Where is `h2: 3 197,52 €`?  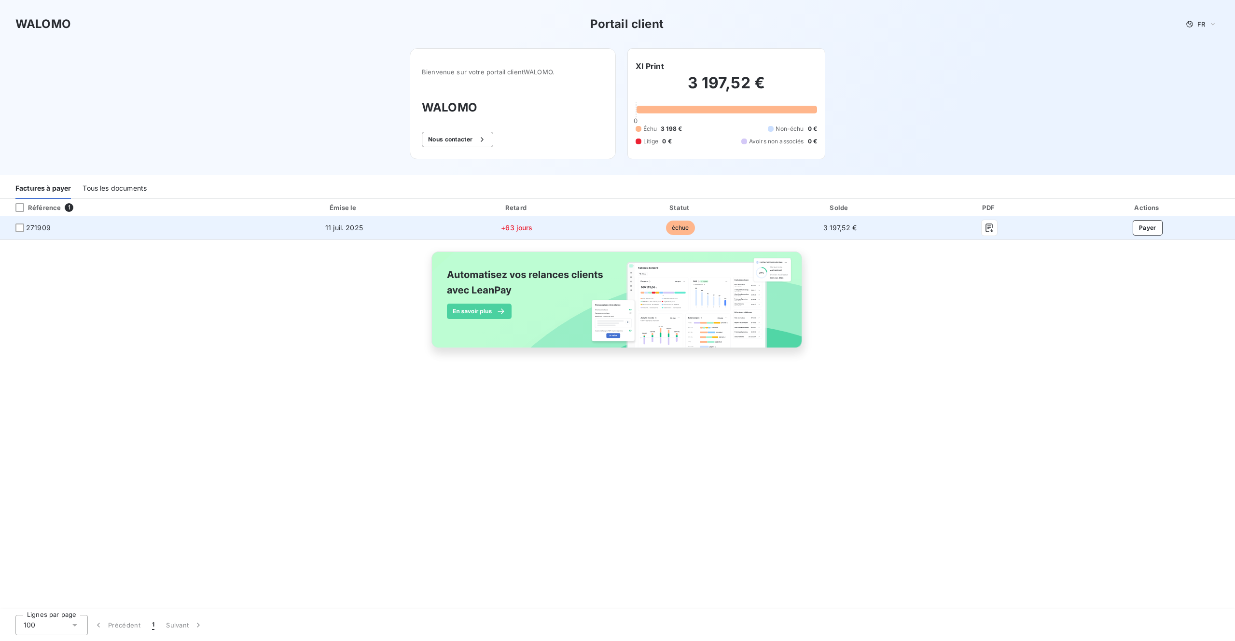 h2: 3 197,52 € is located at coordinates (726, 88).